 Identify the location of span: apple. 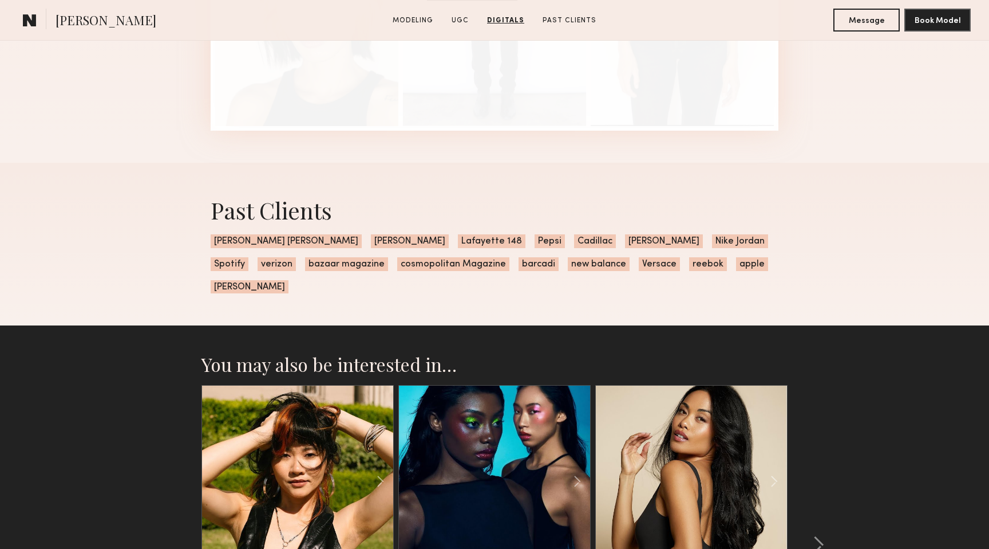
(752, 264).